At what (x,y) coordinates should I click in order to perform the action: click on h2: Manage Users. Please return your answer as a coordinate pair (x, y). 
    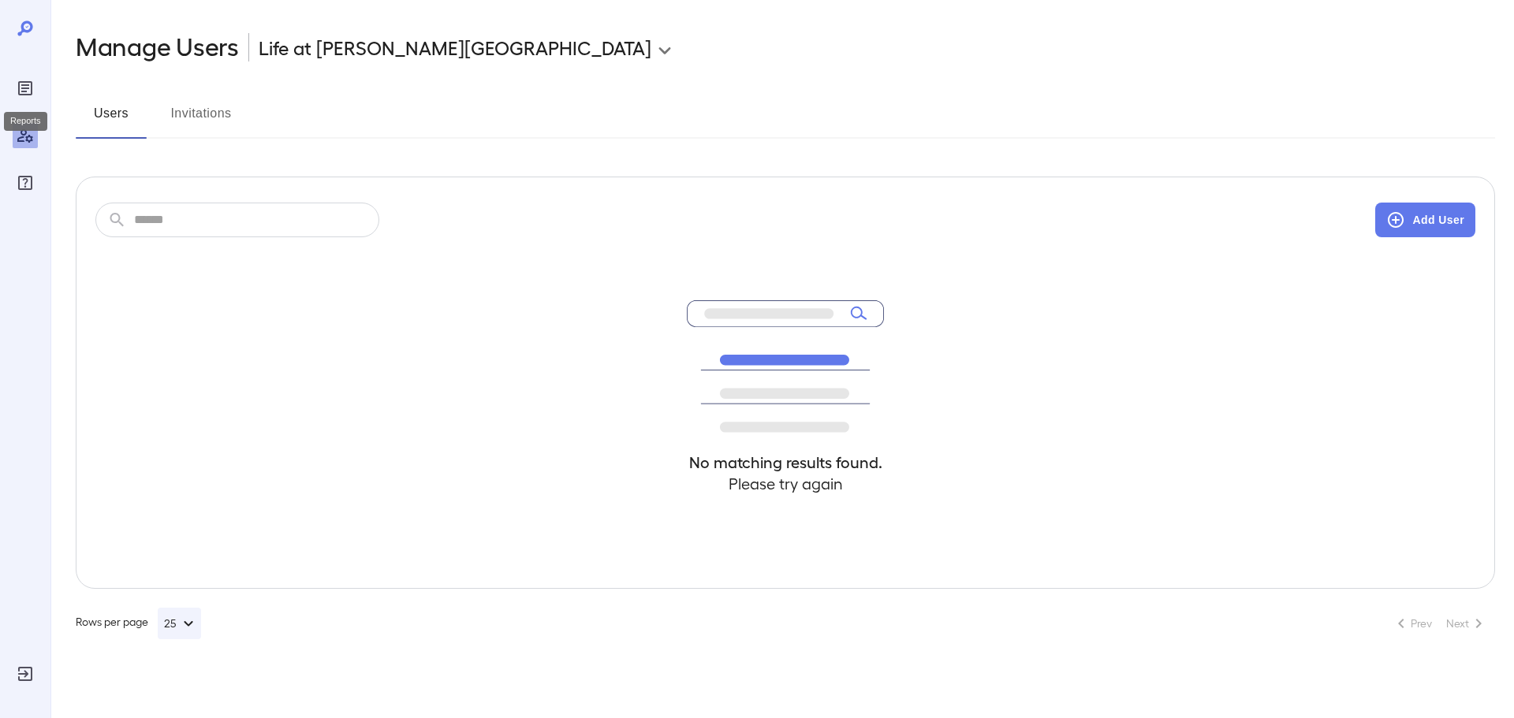
    Looking at the image, I should click on (157, 47).